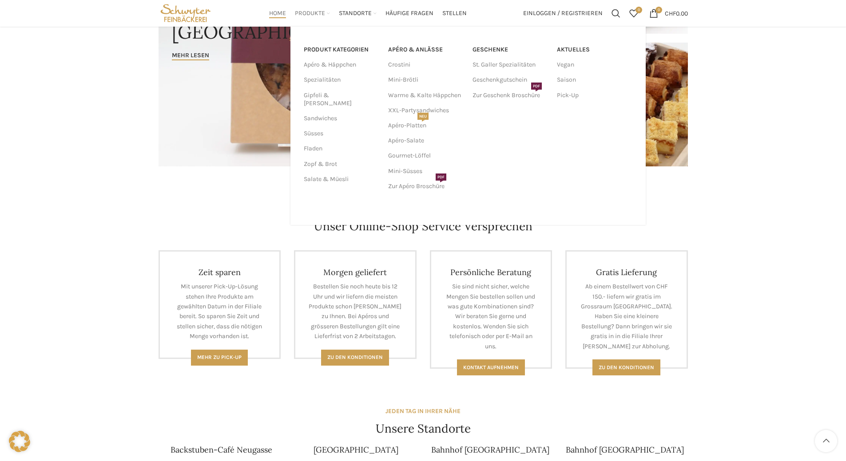 The height and width of the screenshot is (461, 846). Describe the element at coordinates (221, 450) in the screenshot. I see `a: Backstuben-Café Neugasse` at that location.